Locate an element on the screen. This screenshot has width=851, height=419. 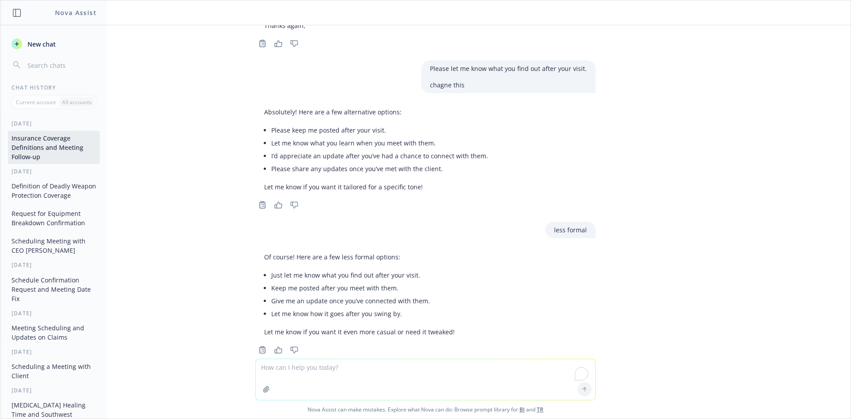
button: New chat is located at coordinates (54, 44).